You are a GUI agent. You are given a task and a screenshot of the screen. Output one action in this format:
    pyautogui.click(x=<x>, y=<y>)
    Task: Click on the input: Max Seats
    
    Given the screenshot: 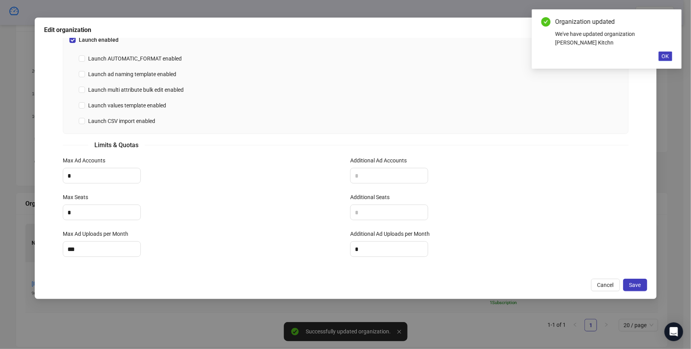 What is the action you would take?
    pyautogui.click(x=102, y=212)
    